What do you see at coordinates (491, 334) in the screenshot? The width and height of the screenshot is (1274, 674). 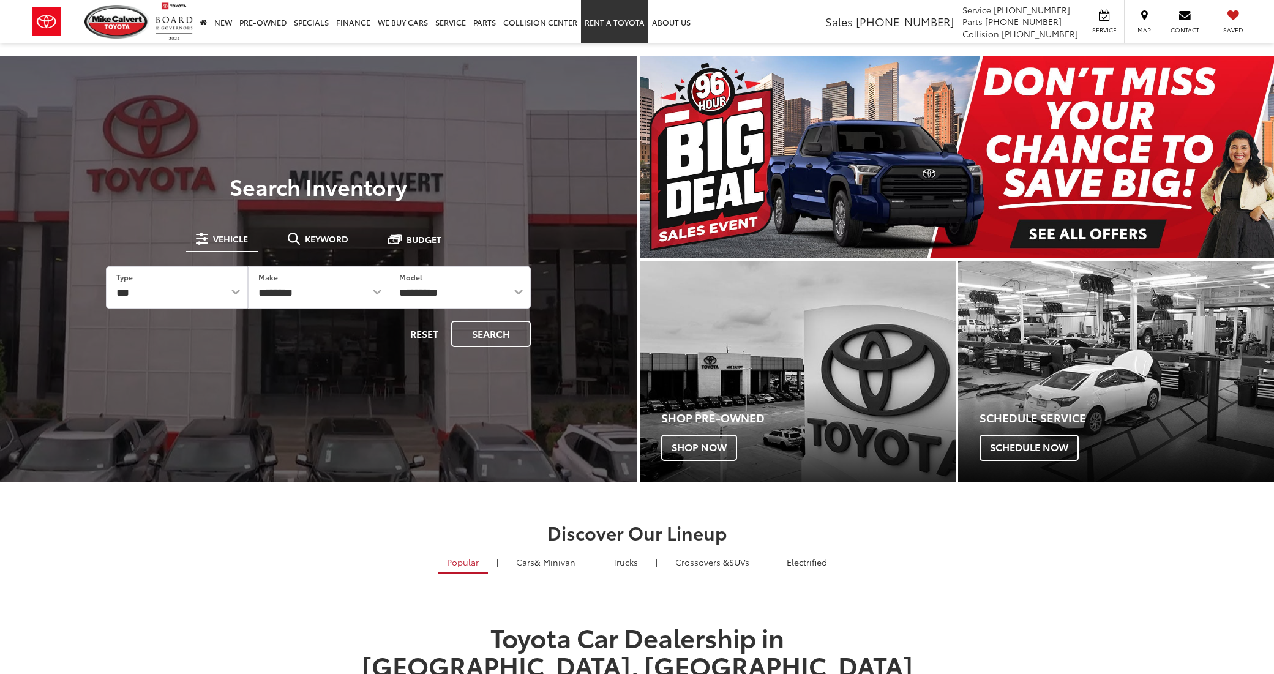 I see `button: Search` at bounding box center [491, 334].